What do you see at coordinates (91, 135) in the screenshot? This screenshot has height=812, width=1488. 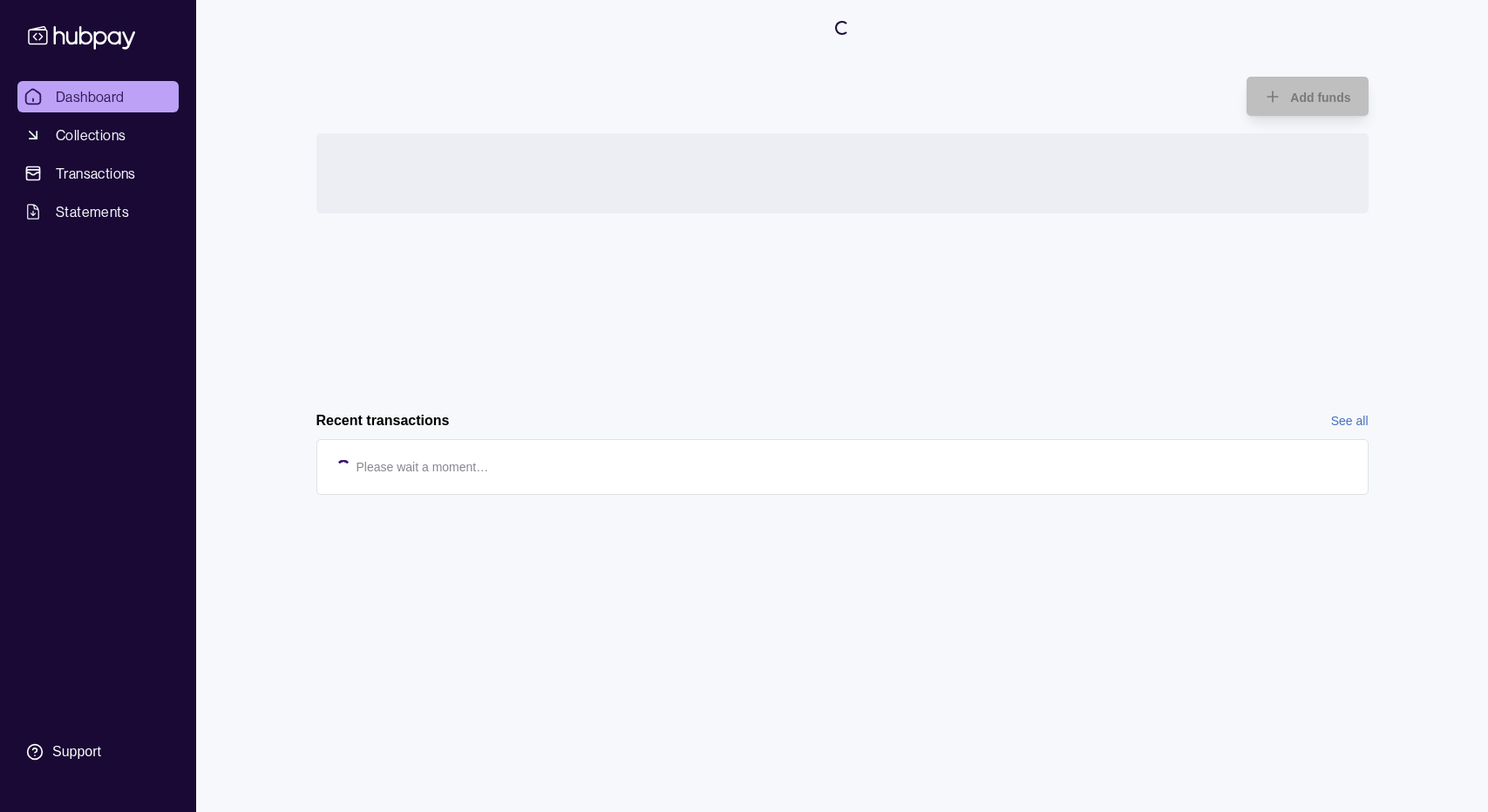 I see `span: Collections` at bounding box center [91, 135].